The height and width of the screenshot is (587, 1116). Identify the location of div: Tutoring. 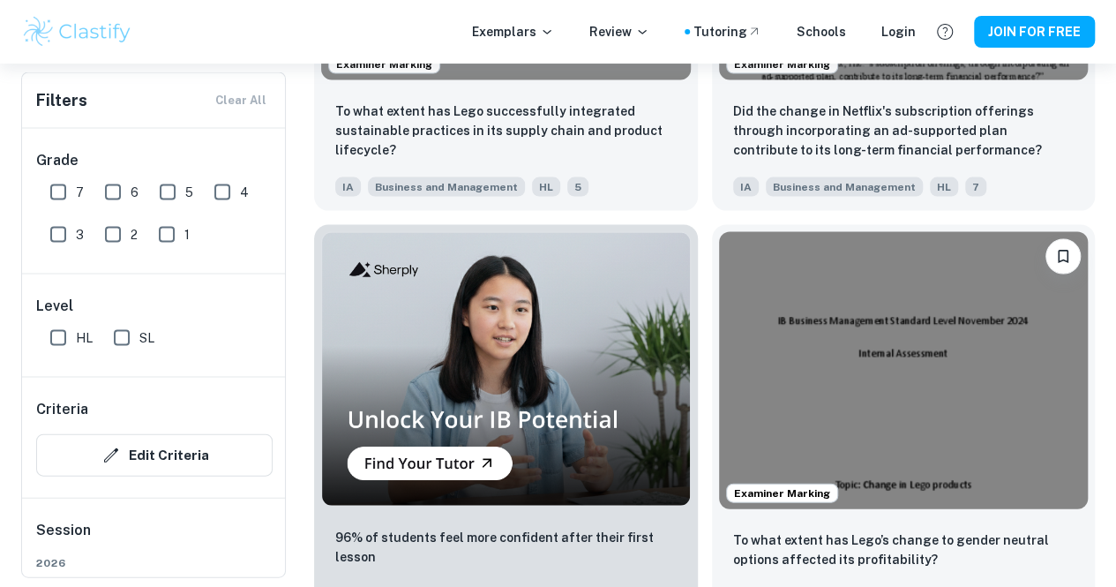
(727, 32).